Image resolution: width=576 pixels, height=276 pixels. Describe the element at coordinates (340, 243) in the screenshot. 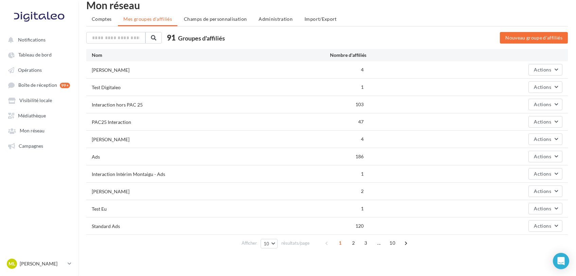

I see `span: 1` at that location.